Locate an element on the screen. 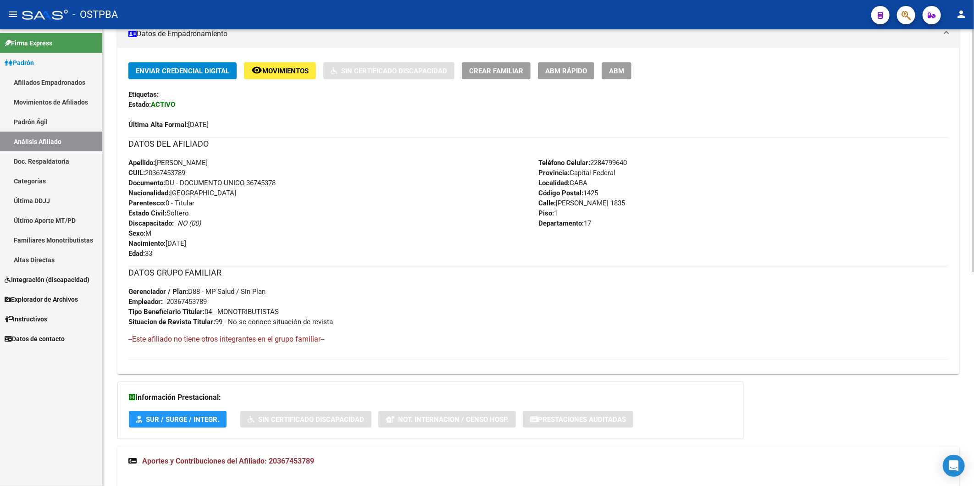 This screenshot has height=486, width=974. strong: Sexo: is located at coordinates (137, 233).